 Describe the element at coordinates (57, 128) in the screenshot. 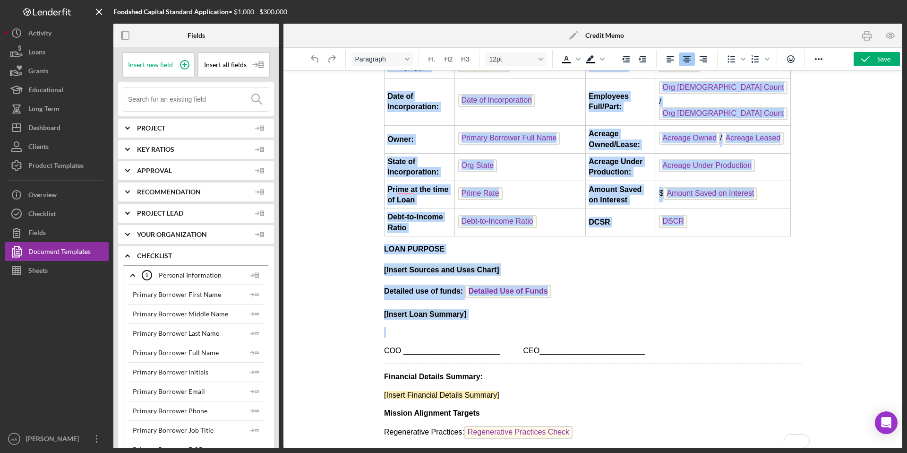

I see `button: Dashboard` at that location.